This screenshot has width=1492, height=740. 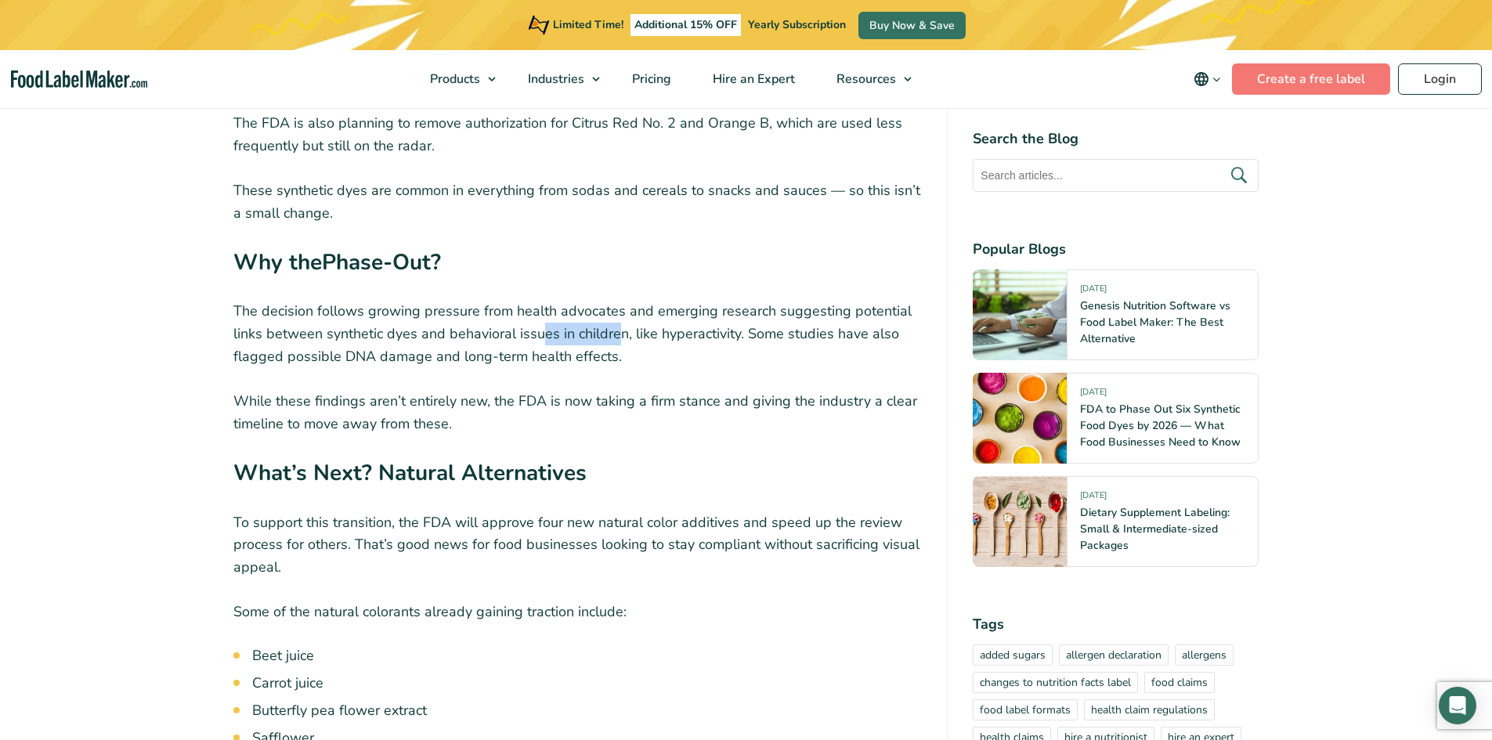 I want to click on a: Pricing, so click(x=650, y=79).